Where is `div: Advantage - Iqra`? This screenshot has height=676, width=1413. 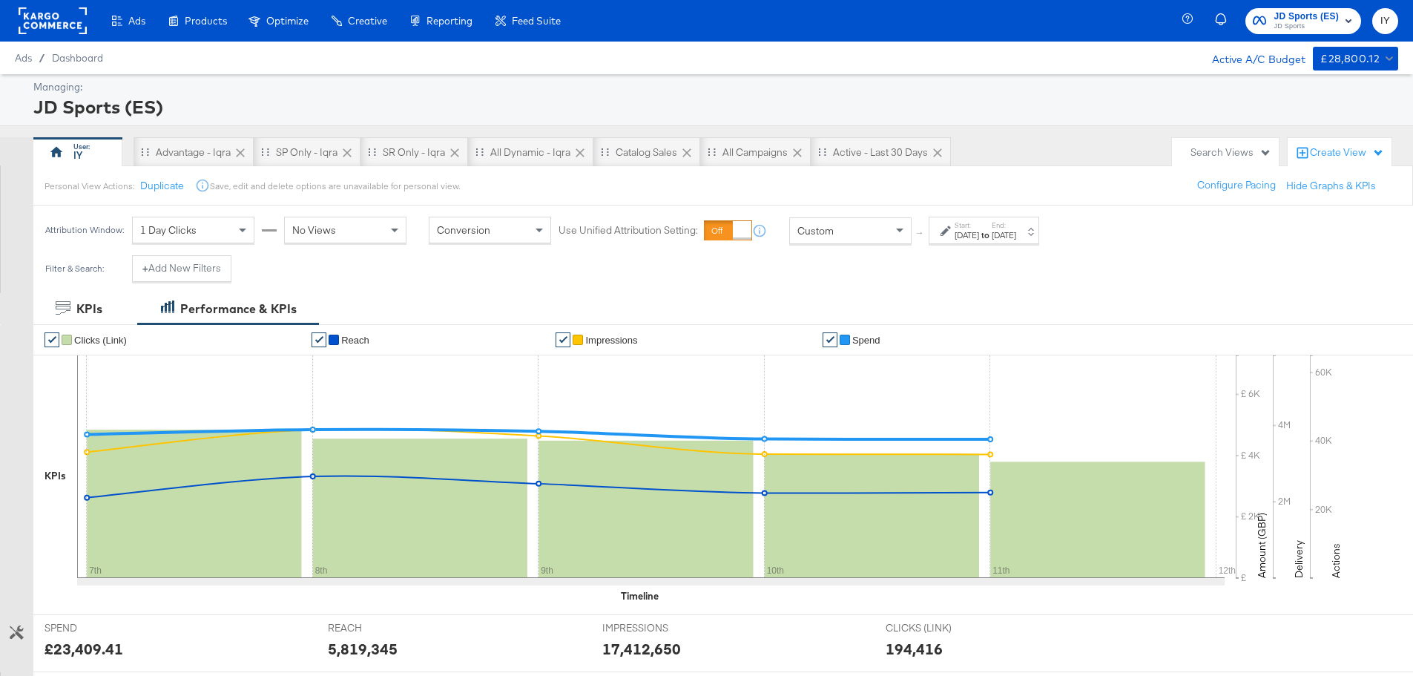 div: Advantage - Iqra is located at coordinates (193, 152).